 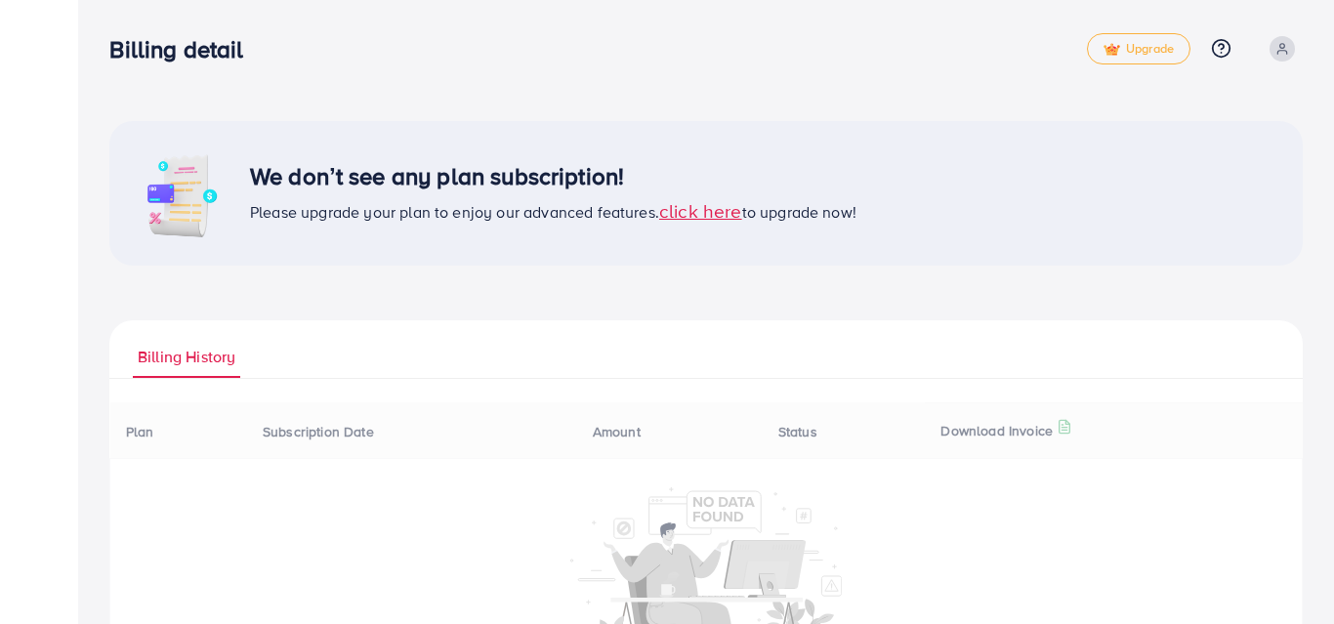 What do you see at coordinates (553, 212) in the screenshot?
I see `span: Please upgrade your plan to enjoy our advanced features. to upgrade now!` at bounding box center [553, 212].